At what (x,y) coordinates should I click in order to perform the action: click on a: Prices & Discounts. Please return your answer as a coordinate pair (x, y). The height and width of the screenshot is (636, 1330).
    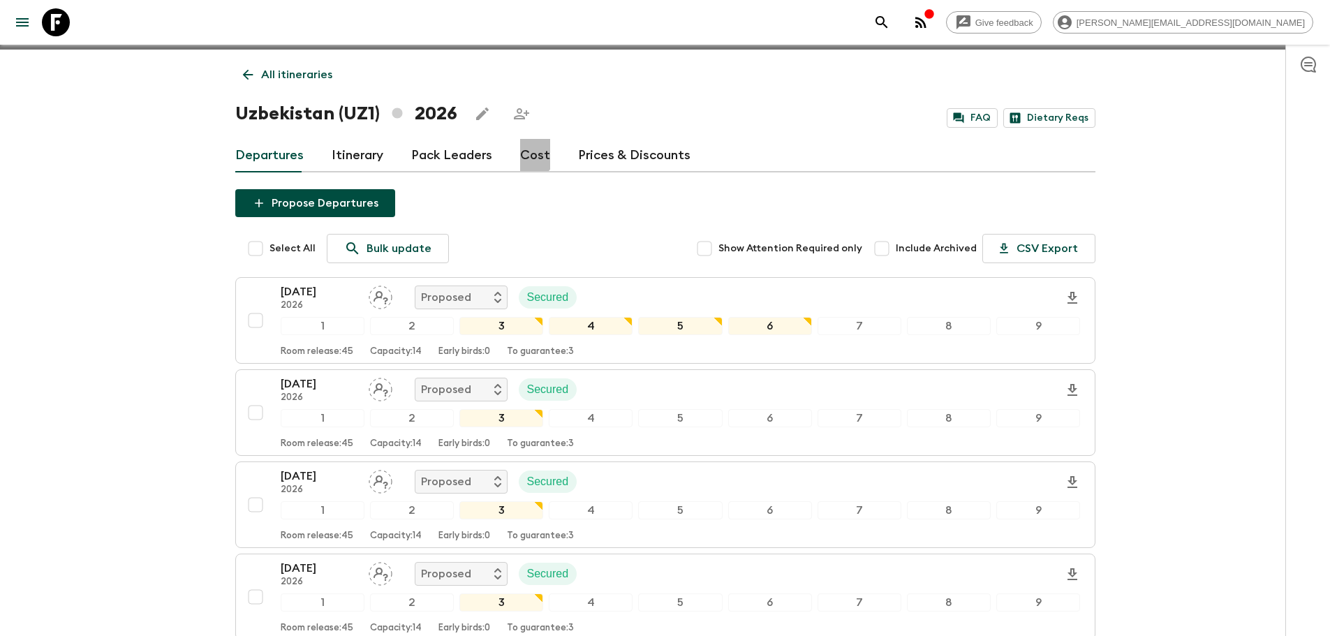
    Looking at the image, I should click on (634, 156).